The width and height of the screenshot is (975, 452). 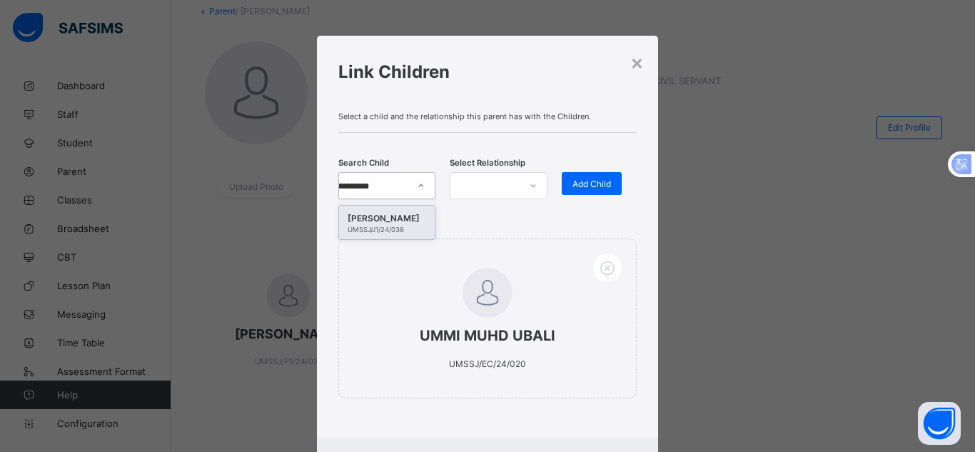 I want to click on span: Add Child, so click(x=592, y=183).